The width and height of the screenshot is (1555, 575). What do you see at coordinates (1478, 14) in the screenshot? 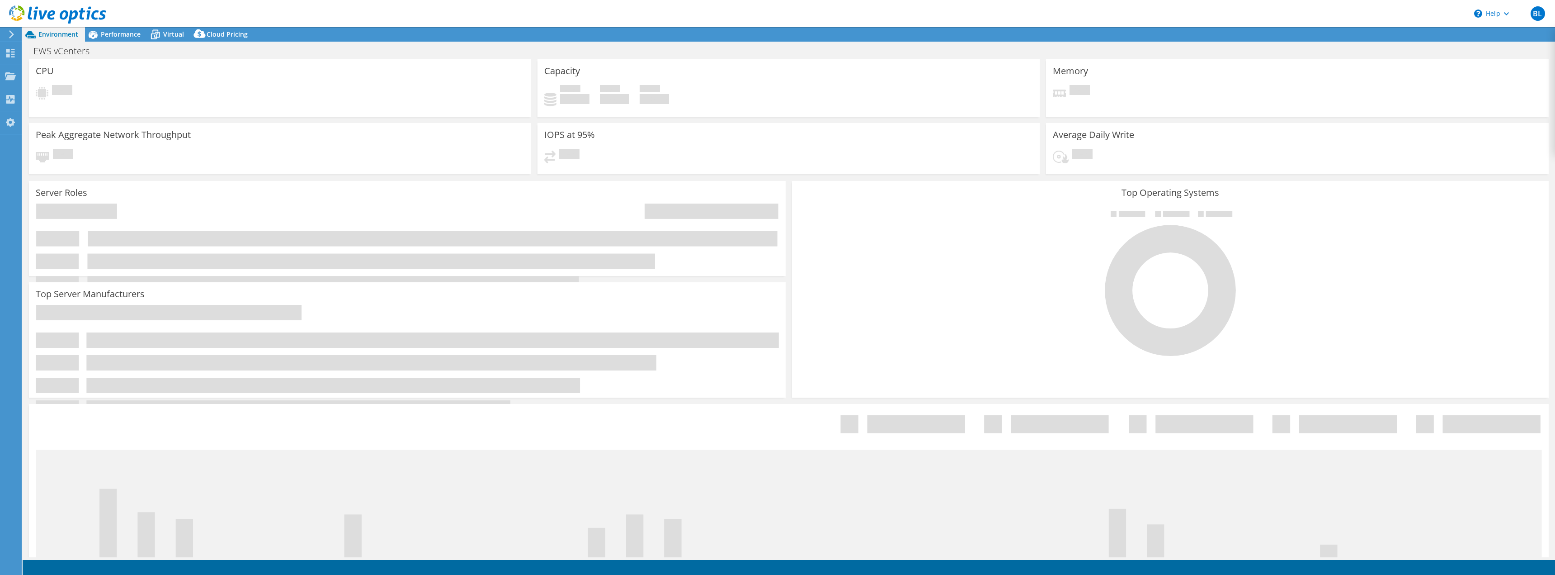
I see `svg: \n` at bounding box center [1478, 14].